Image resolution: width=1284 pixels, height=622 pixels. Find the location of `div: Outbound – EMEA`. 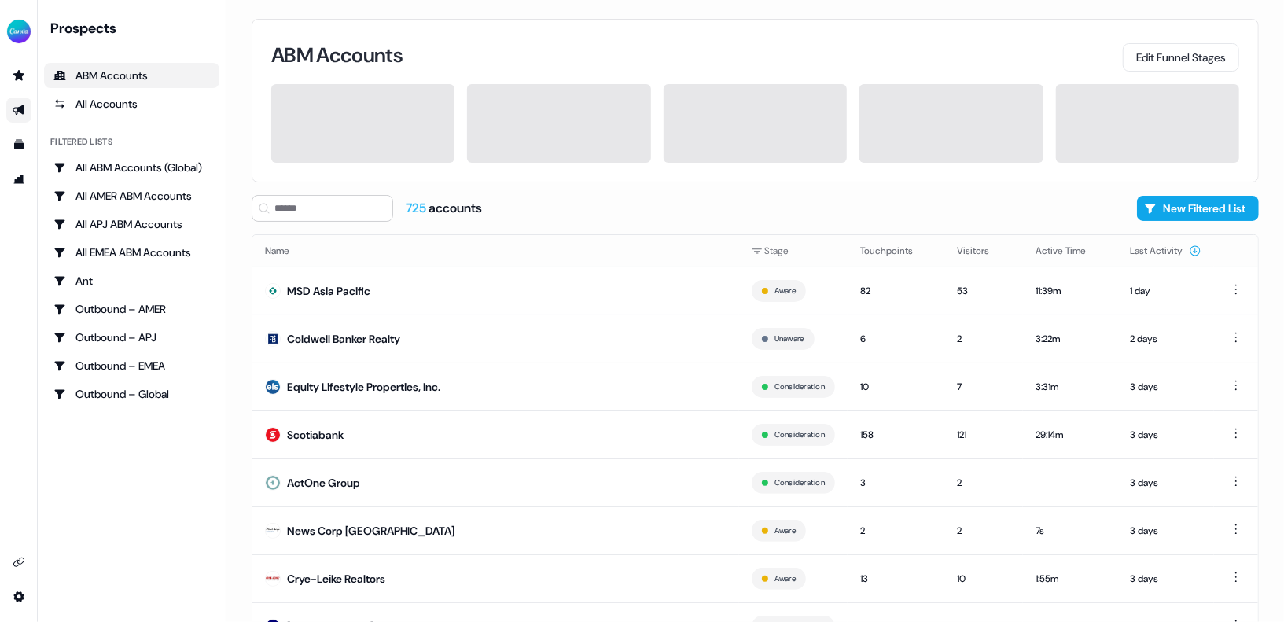

div: Outbound – EMEA is located at coordinates (131, 366).